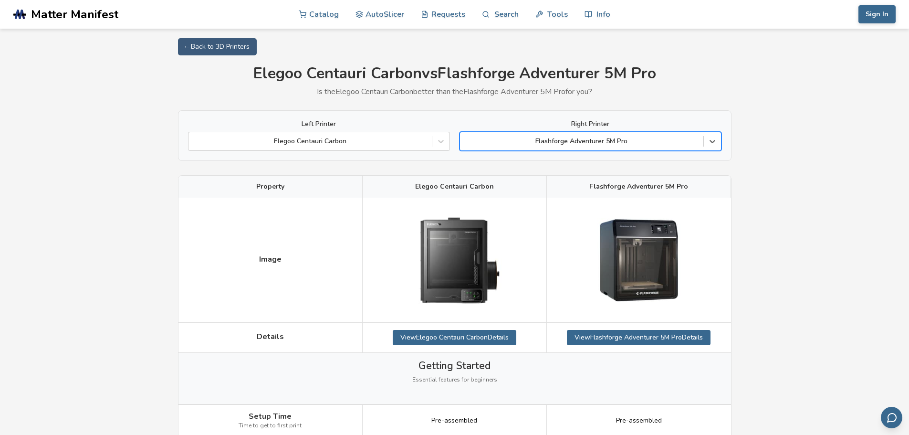 This screenshot has height=435, width=909. I want to click on span: Getting Started, so click(454, 365).